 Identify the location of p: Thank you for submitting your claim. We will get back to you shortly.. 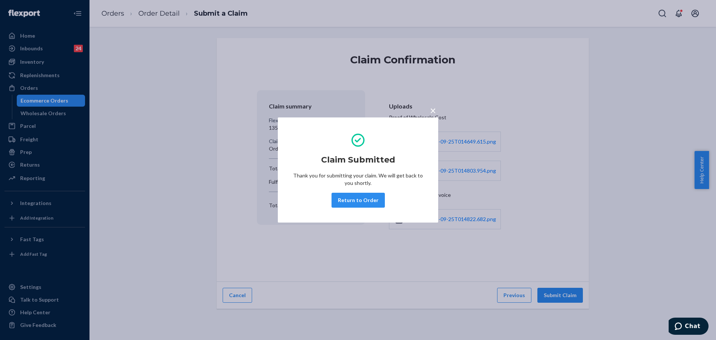
(358, 179).